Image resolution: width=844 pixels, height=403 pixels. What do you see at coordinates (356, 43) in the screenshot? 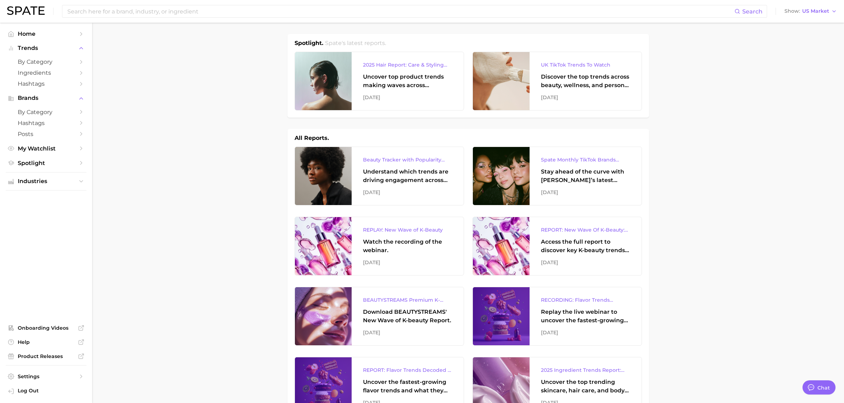
I see `h2: Spate's latest reports.` at bounding box center [356, 43].